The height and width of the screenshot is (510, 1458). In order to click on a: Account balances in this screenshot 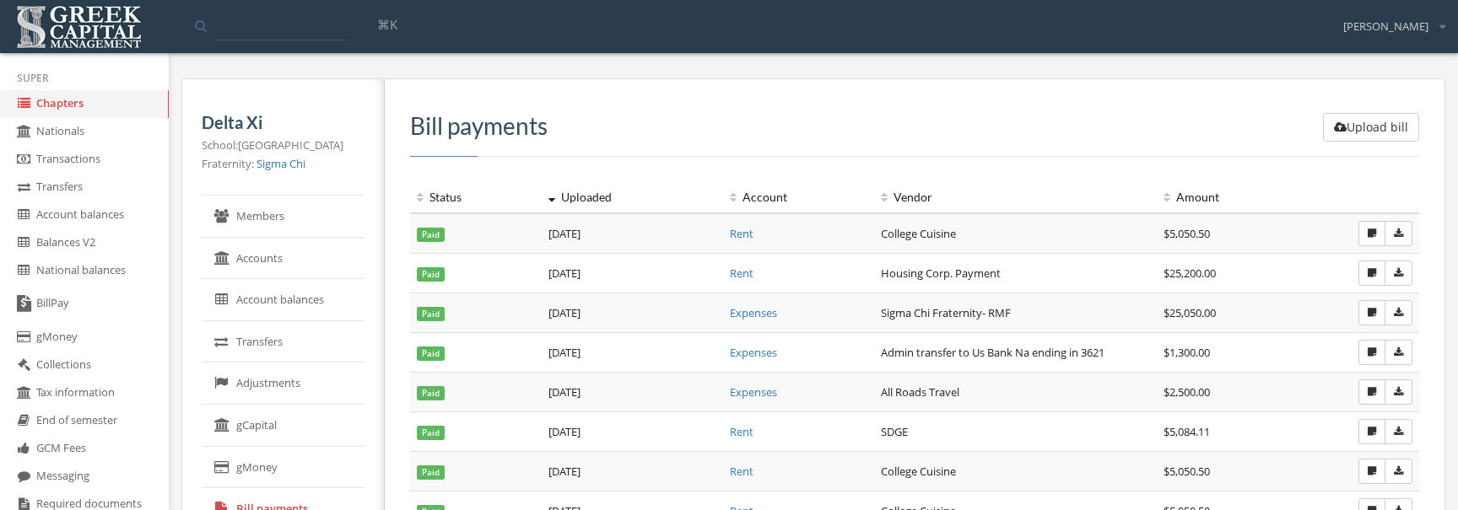, I will do `click(283, 300)`.